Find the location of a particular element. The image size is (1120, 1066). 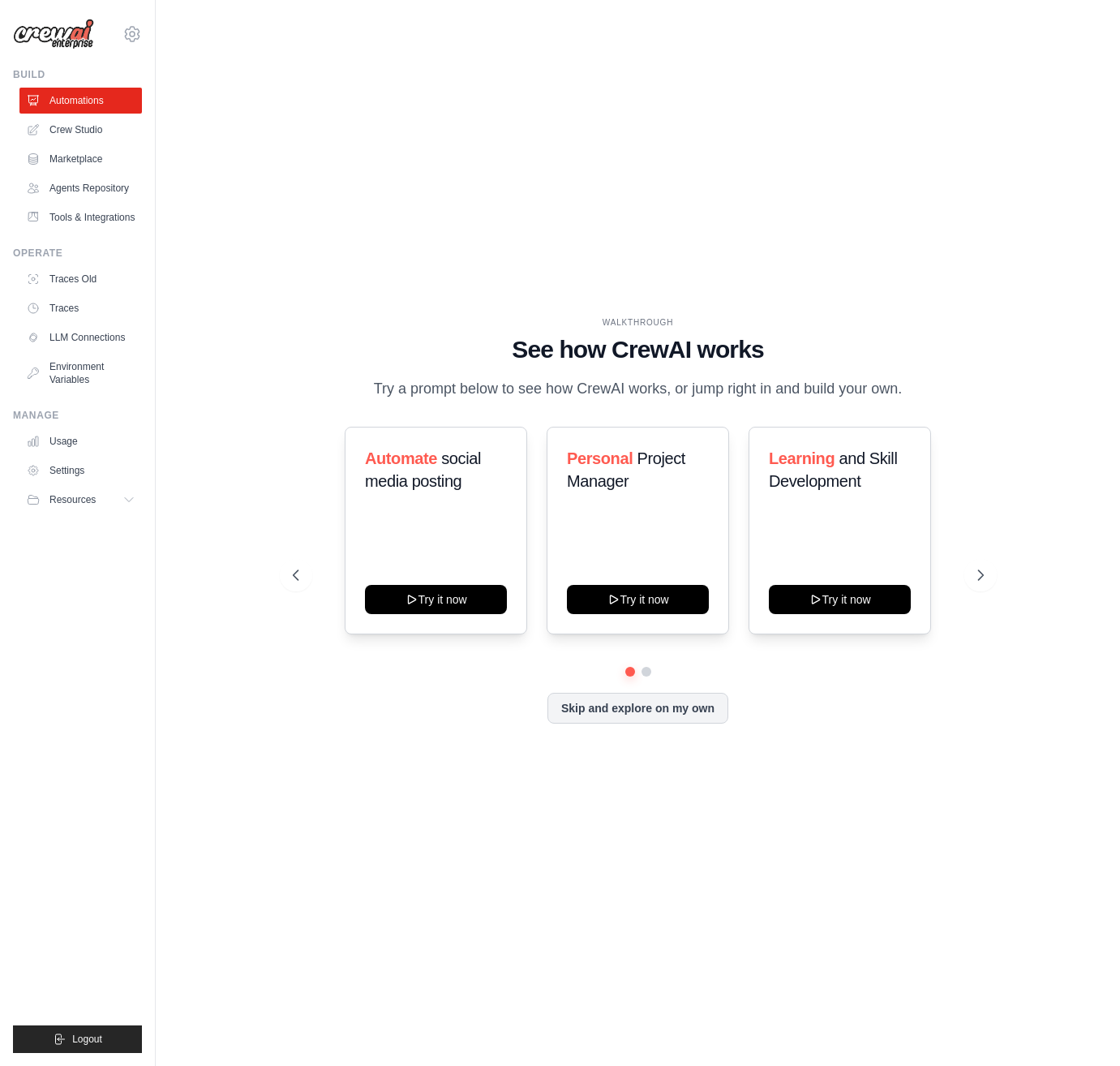

a: Tools & Integrations is located at coordinates (80, 218).